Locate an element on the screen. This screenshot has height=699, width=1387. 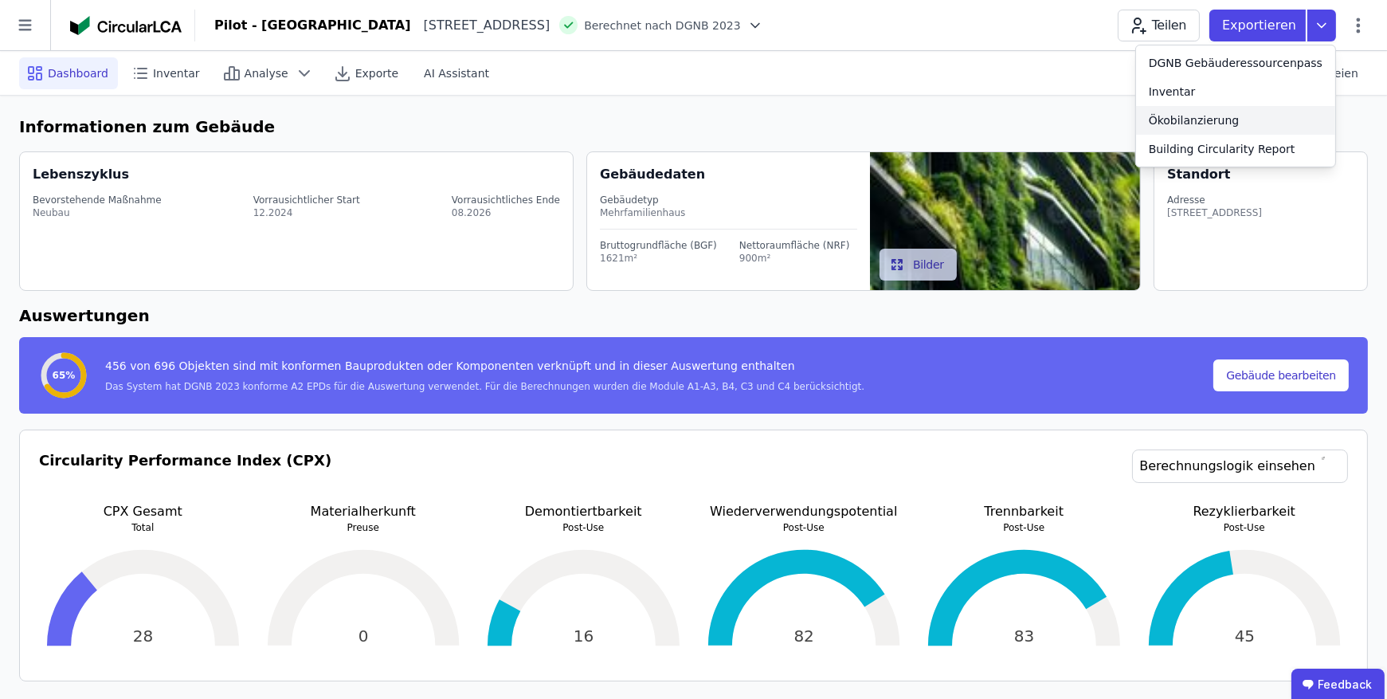
p: CPX Gesamt is located at coordinates (143, 511).